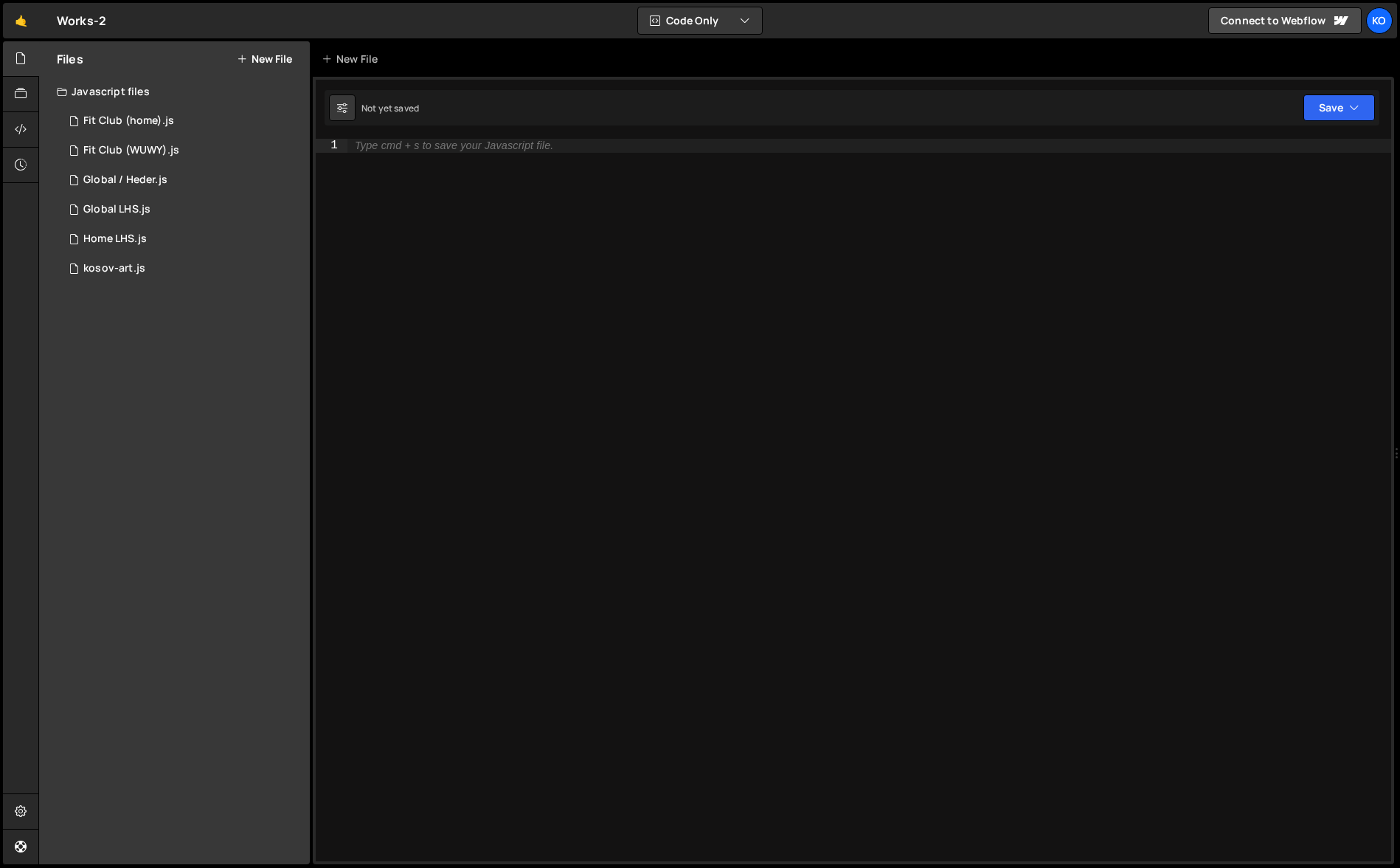 This screenshot has height=868, width=1400. What do you see at coordinates (1285, 21) in the screenshot?
I see `a: Connect to Webflow` at bounding box center [1285, 21].